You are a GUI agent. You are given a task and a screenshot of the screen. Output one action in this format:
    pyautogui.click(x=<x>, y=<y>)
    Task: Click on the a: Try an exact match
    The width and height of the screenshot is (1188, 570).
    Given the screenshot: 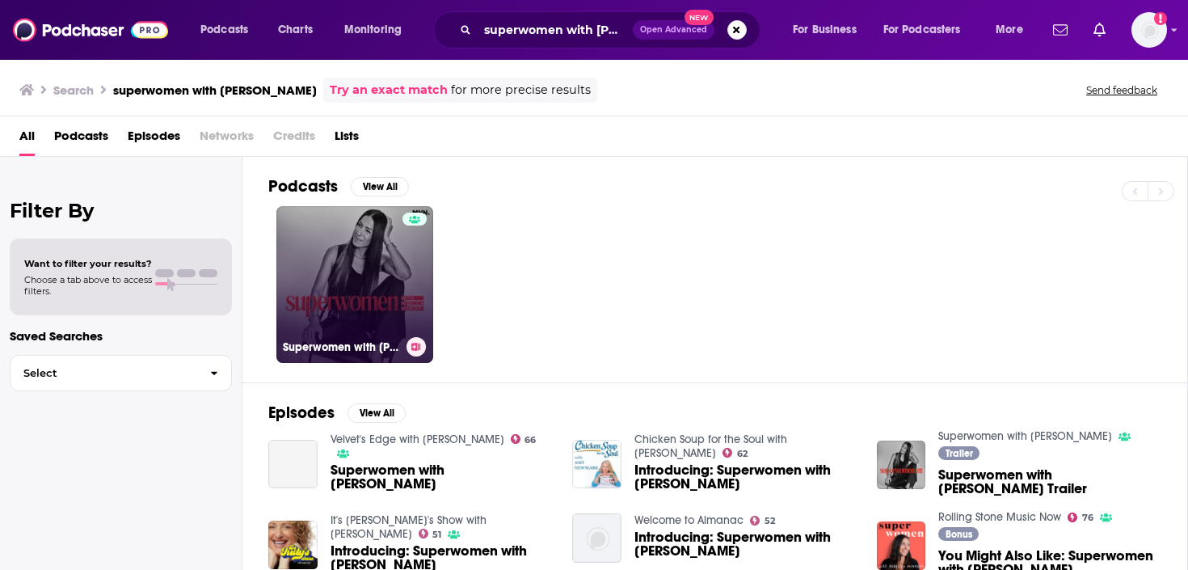 What is the action you would take?
    pyautogui.click(x=389, y=90)
    